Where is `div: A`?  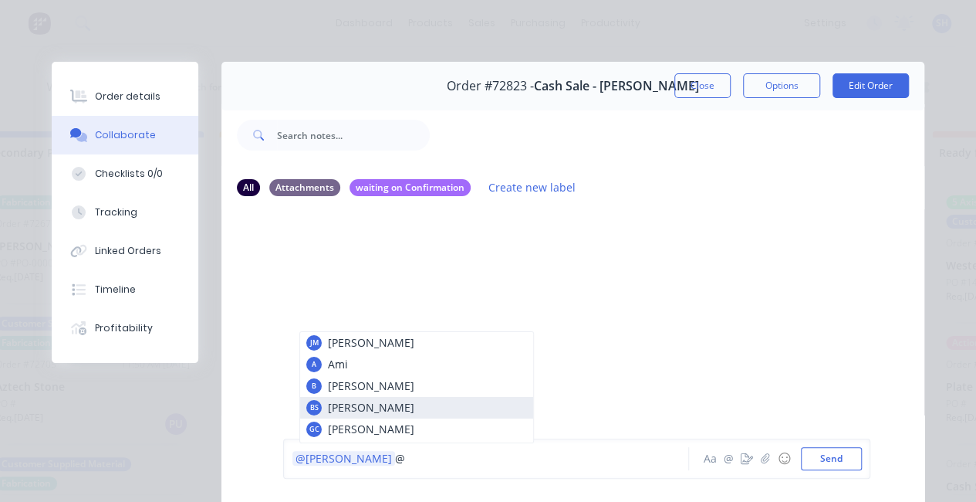
div: A is located at coordinates (314, 364).